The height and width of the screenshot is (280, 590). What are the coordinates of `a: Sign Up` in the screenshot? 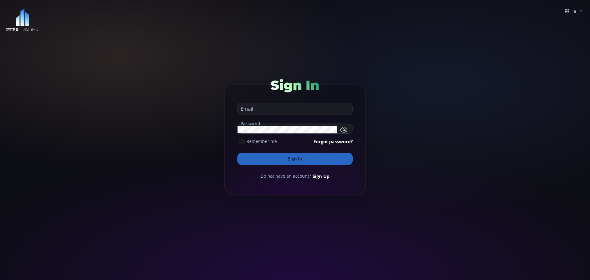 It's located at (321, 176).